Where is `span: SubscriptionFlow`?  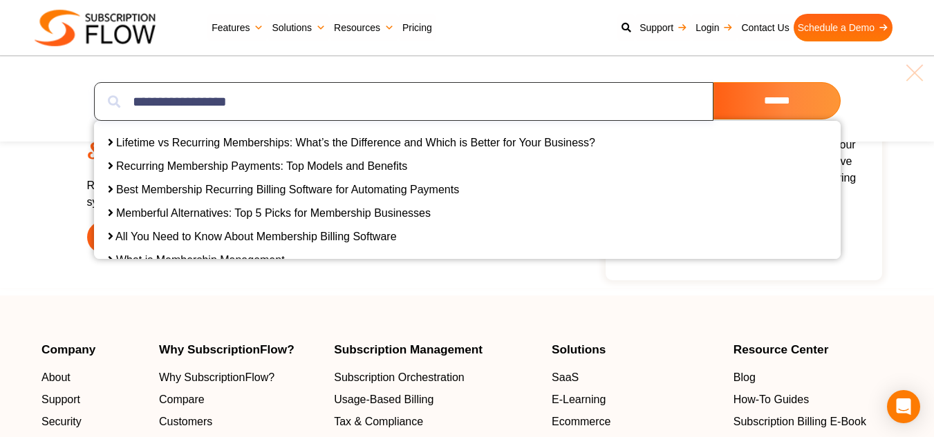
span: SubscriptionFlow is located at coordinates (161, 151).